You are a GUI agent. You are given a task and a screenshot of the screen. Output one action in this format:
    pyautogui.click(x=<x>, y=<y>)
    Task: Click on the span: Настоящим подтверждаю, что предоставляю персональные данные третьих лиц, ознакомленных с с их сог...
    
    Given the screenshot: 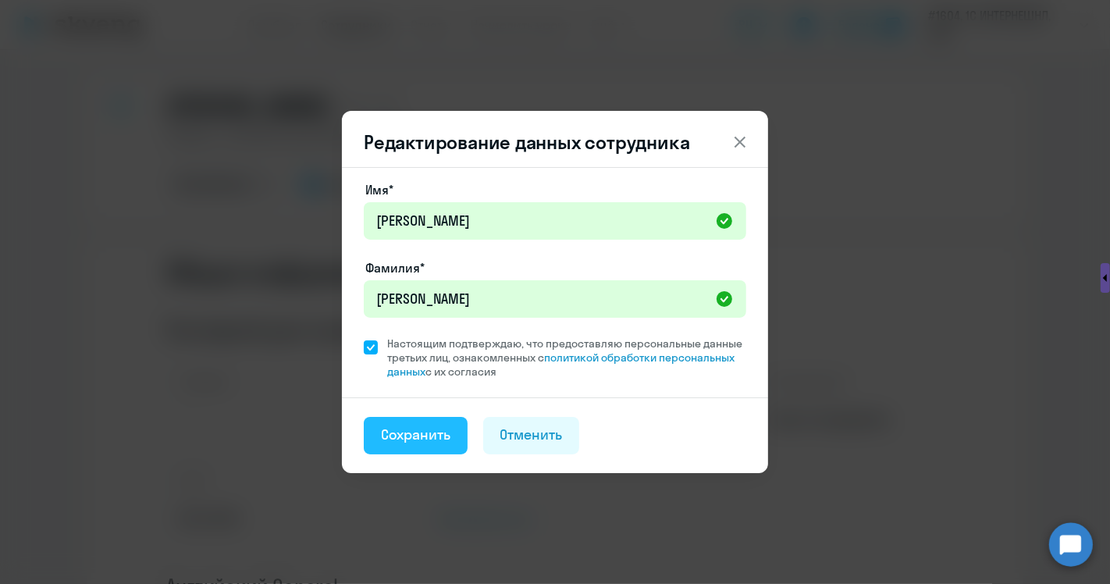 What is the action you would take?
    pyautogui.click(x=566, y=357)
    